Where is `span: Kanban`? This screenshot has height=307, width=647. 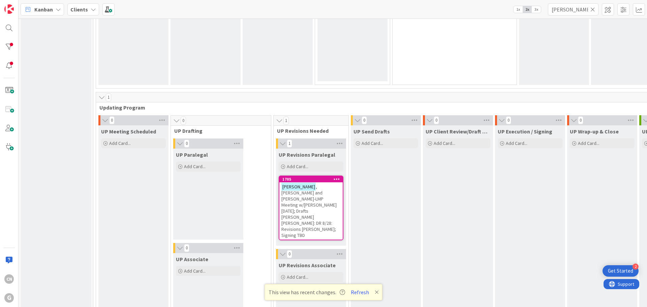 span: Kanban is located at coordinates (43, 9).